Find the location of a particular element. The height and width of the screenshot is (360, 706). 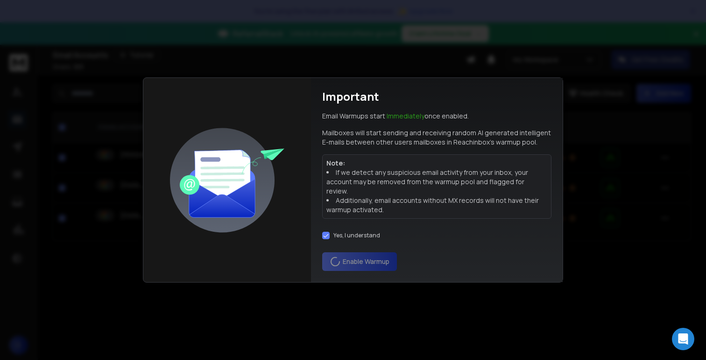

p: Note: is located at coordinates (437, 163).